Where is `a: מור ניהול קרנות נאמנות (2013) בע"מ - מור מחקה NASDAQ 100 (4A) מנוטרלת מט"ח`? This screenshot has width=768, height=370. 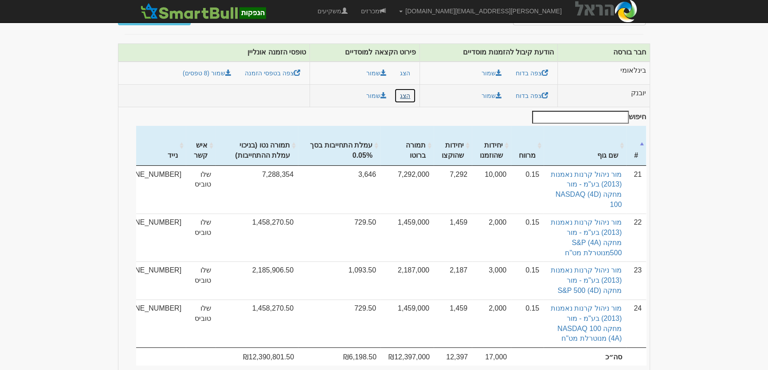
a: מור ניהול קרנות נאמנות (2013) בע"מ - מור מחקה NASDAQ 100 (4A) מנוטרלת מט"ח is located at coordinates (586, 324).